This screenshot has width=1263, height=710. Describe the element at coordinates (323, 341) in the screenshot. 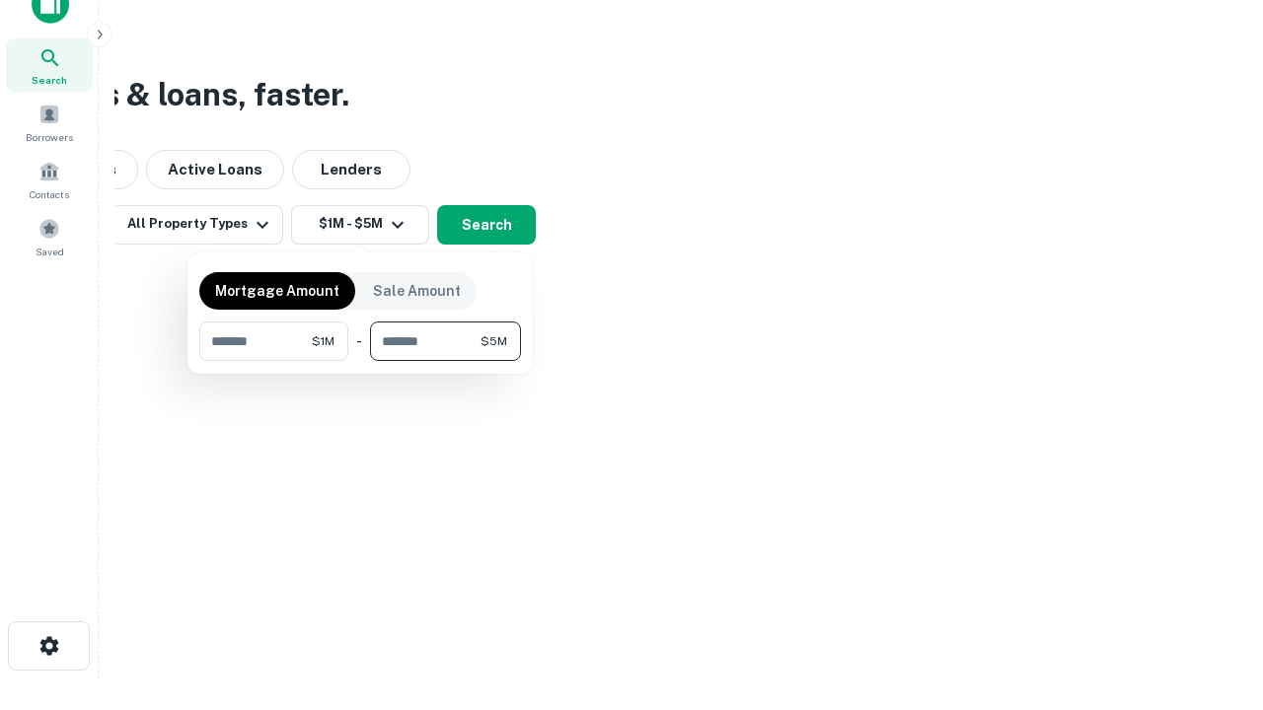

I see `span: $1M` at that location.